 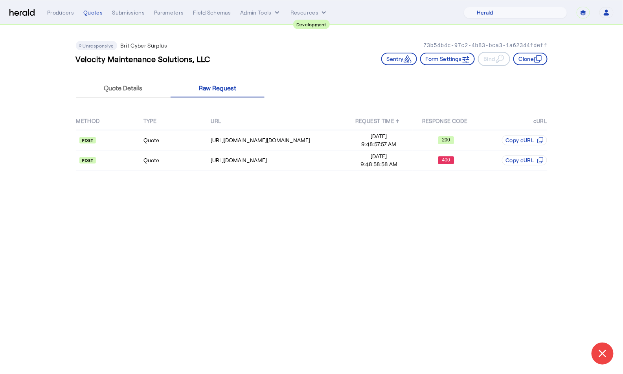 I want to click on div: Producers, so click(x=61, y=13).